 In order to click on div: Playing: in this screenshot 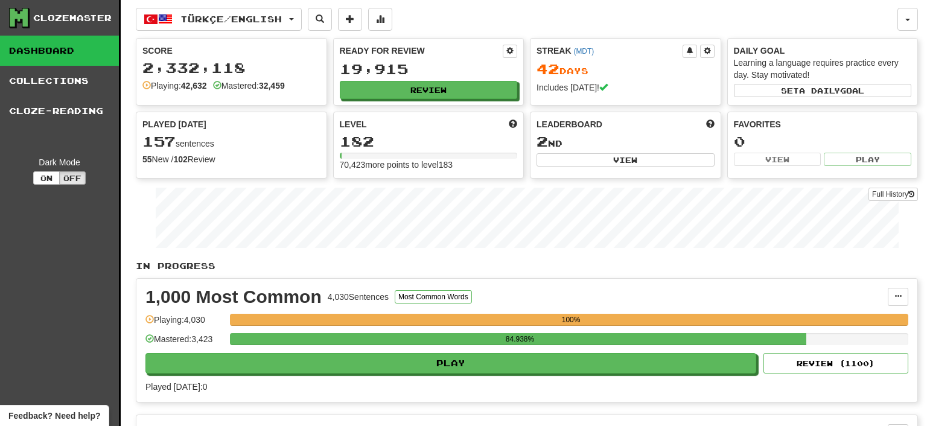, I will do `click(174, 86)`.